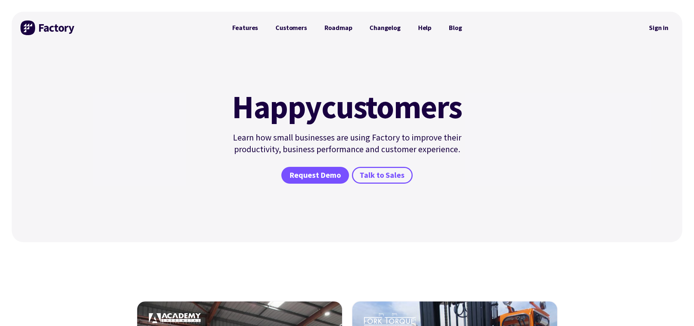  I want to click on a: Help, so click(425, 28).